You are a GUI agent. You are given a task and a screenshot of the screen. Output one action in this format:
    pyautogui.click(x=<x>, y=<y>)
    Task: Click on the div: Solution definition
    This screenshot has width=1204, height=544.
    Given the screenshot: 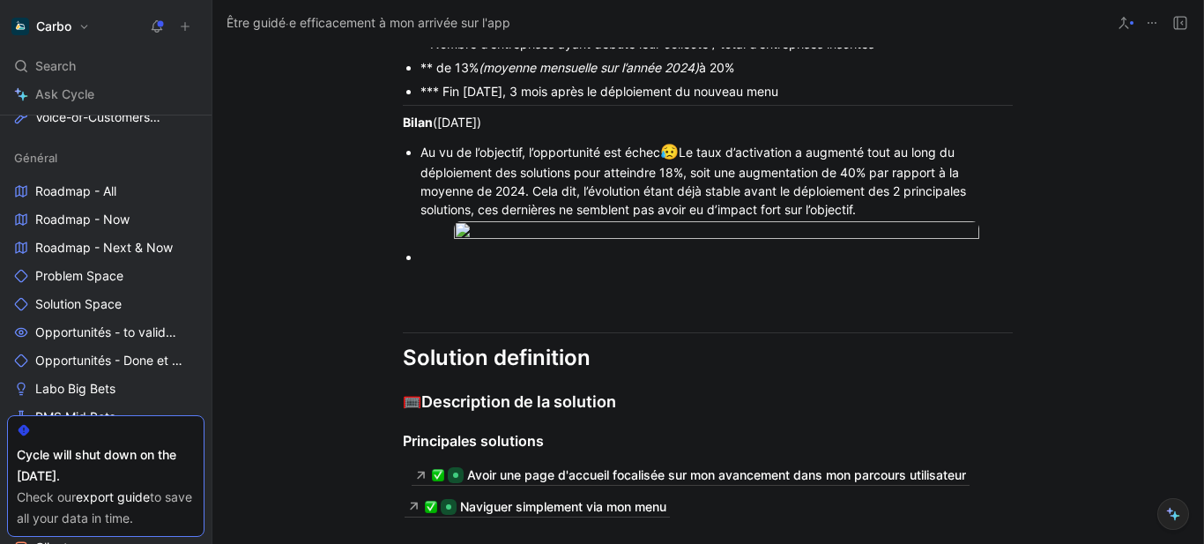 What is the action you would take?
    pyautogui.click(x=708, y=358)
    